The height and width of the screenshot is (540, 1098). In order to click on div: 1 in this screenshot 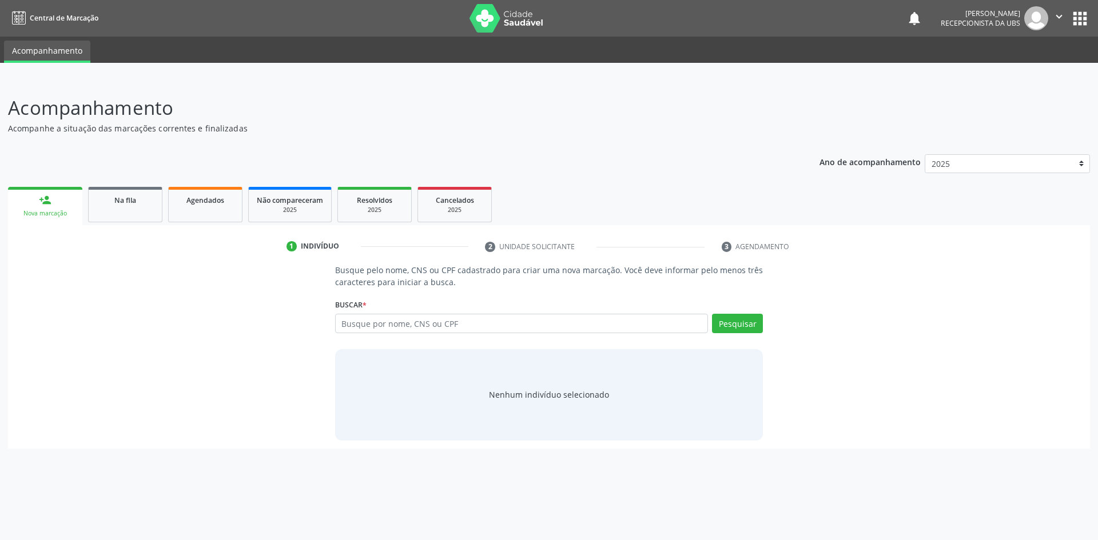, I will do `click(292, 246)`.